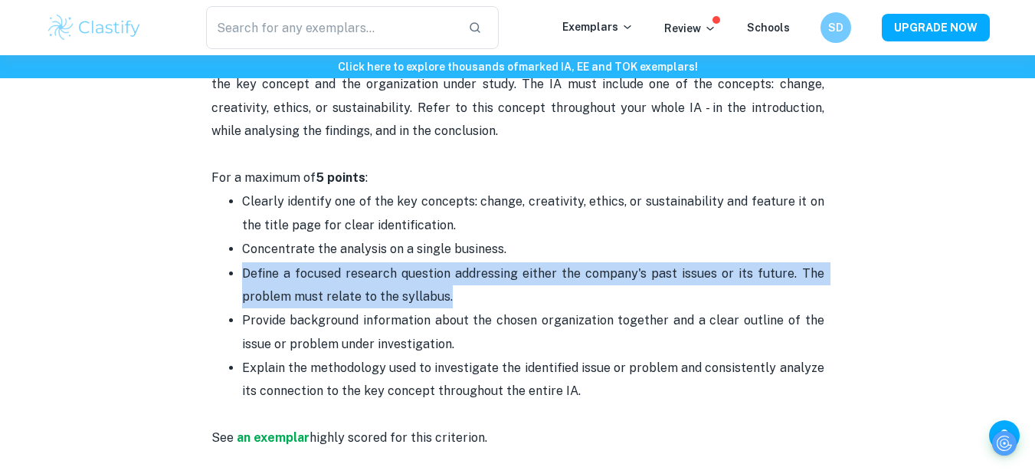  I want to click on h6: SD, so click(835, 28).